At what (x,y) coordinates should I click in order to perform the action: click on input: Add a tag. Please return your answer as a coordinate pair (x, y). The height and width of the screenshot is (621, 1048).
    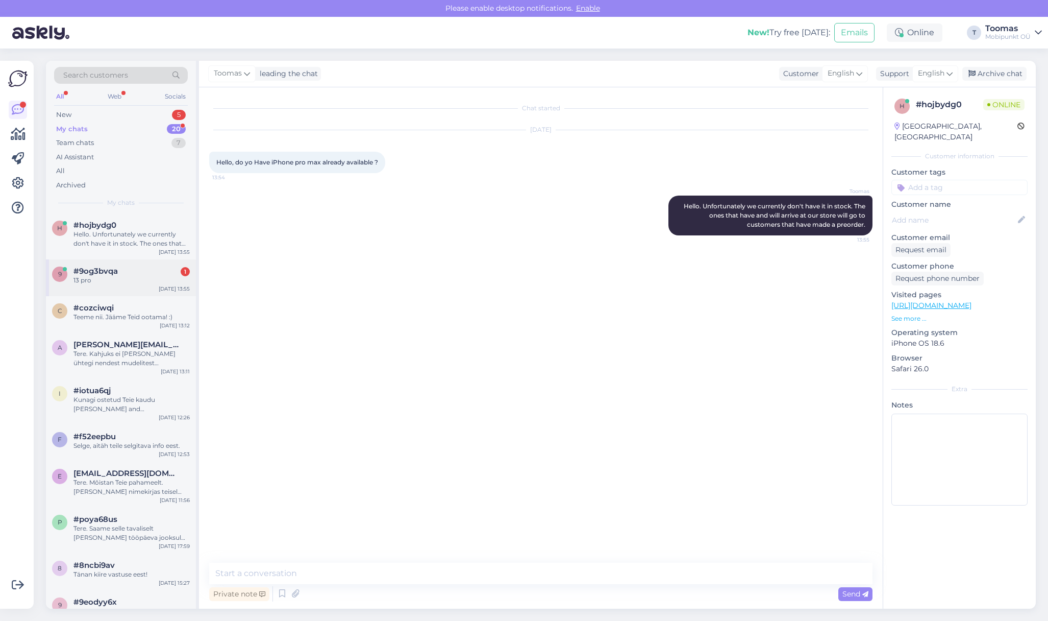
    Looking at the image, I should click on (959, 187).